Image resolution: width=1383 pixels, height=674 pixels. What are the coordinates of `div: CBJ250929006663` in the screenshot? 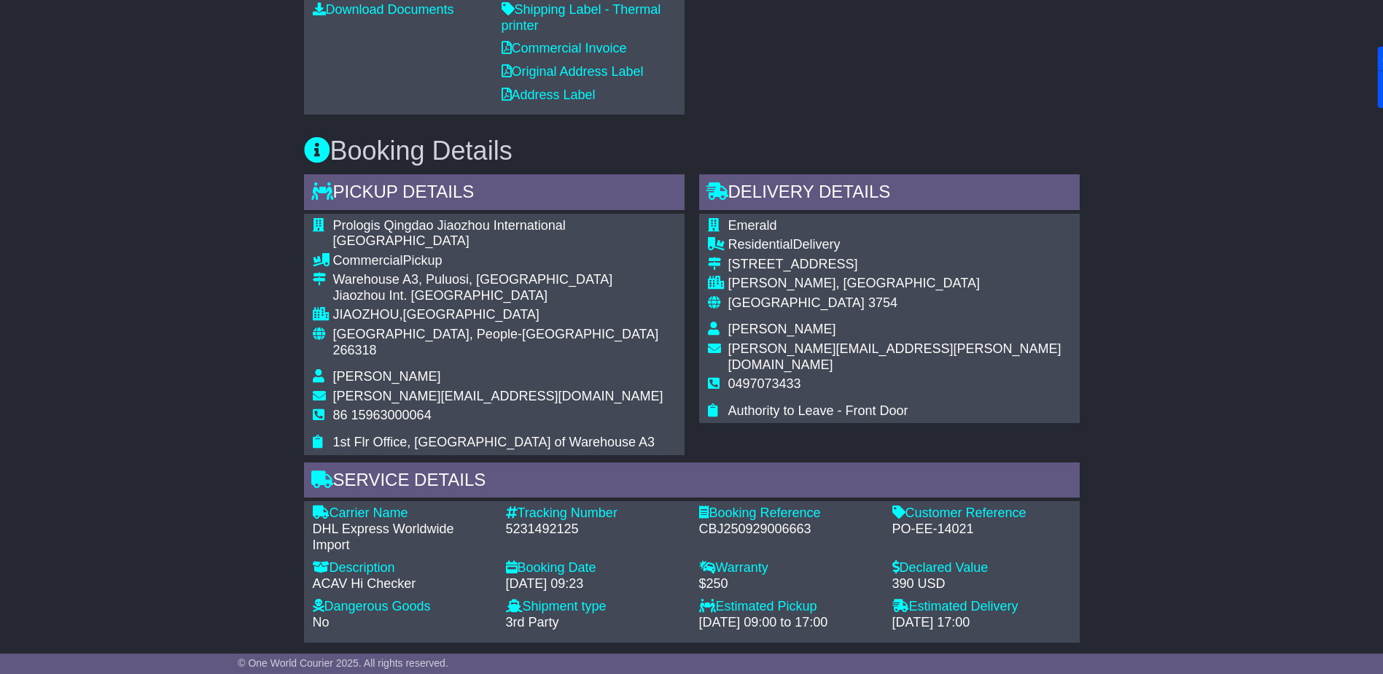 It's located at (788, 529).